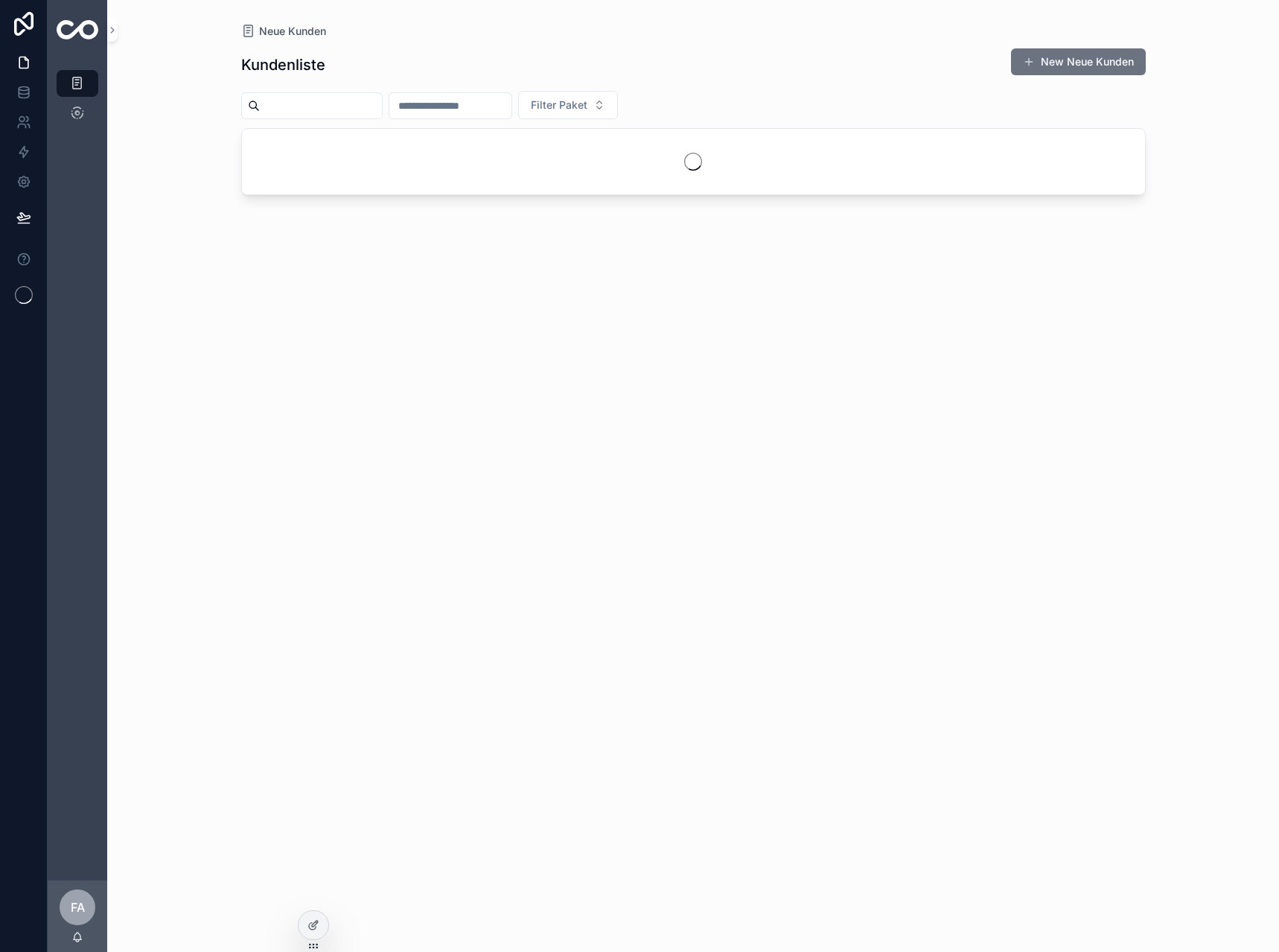 This screenshot has height=952, width=1279. I want to click on span: Filter Paket, so click(559, 105).